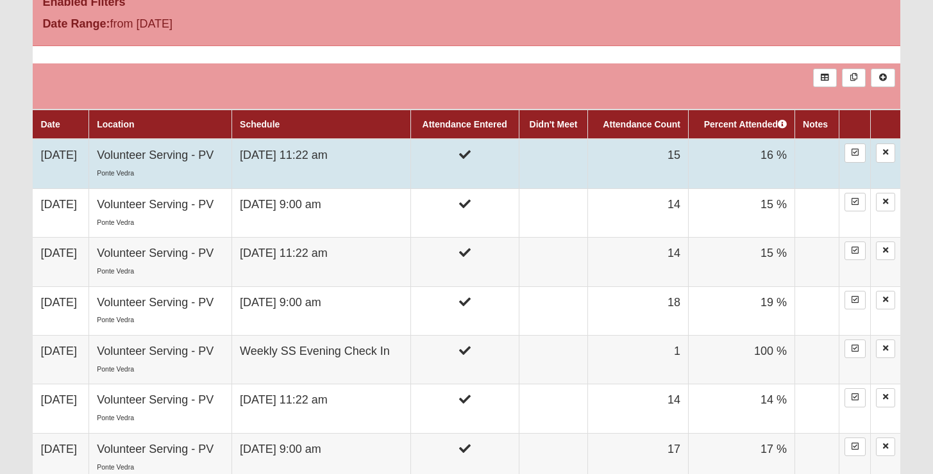  What do you see at coordinates (741, 164) in the screenshot?
I see `td: 16 %` at bounding box center [741, 164].